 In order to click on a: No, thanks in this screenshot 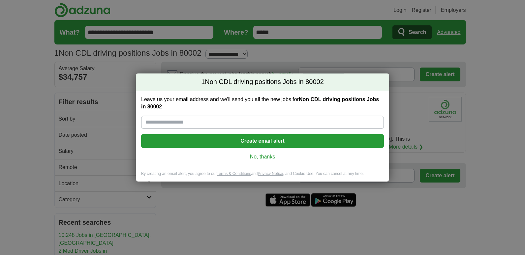, I will do `click(262, 157)`.